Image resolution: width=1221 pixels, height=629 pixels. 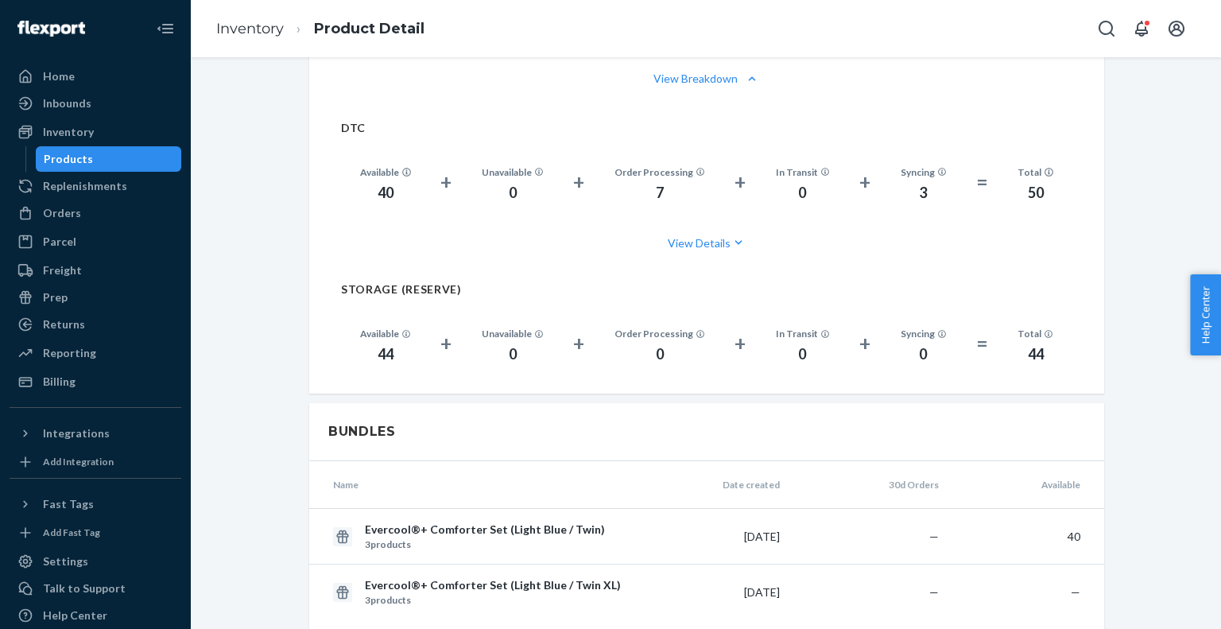 What do you see at coordinates (95, 213) in the screenshot?
I see `a: Orders` at bounding box center [95, 213].